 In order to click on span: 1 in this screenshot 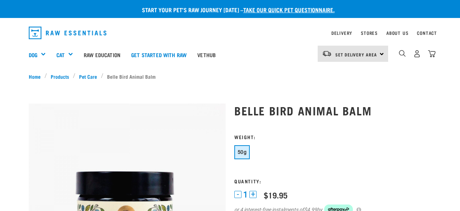, I will do `click(246, 195)`.